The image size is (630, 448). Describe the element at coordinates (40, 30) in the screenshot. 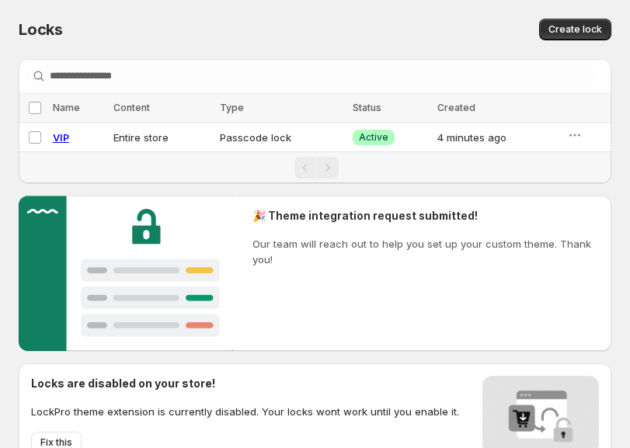

I see `span: Locks` at that location.